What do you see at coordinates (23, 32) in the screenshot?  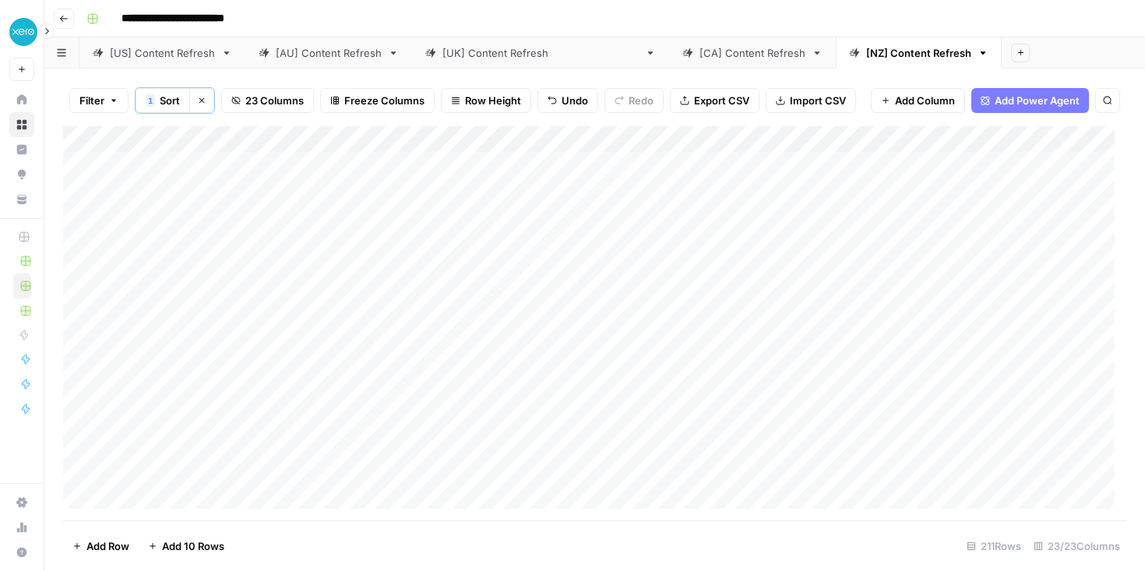 I see `img: XeroOps Logo` at bounding box center [23, 32].